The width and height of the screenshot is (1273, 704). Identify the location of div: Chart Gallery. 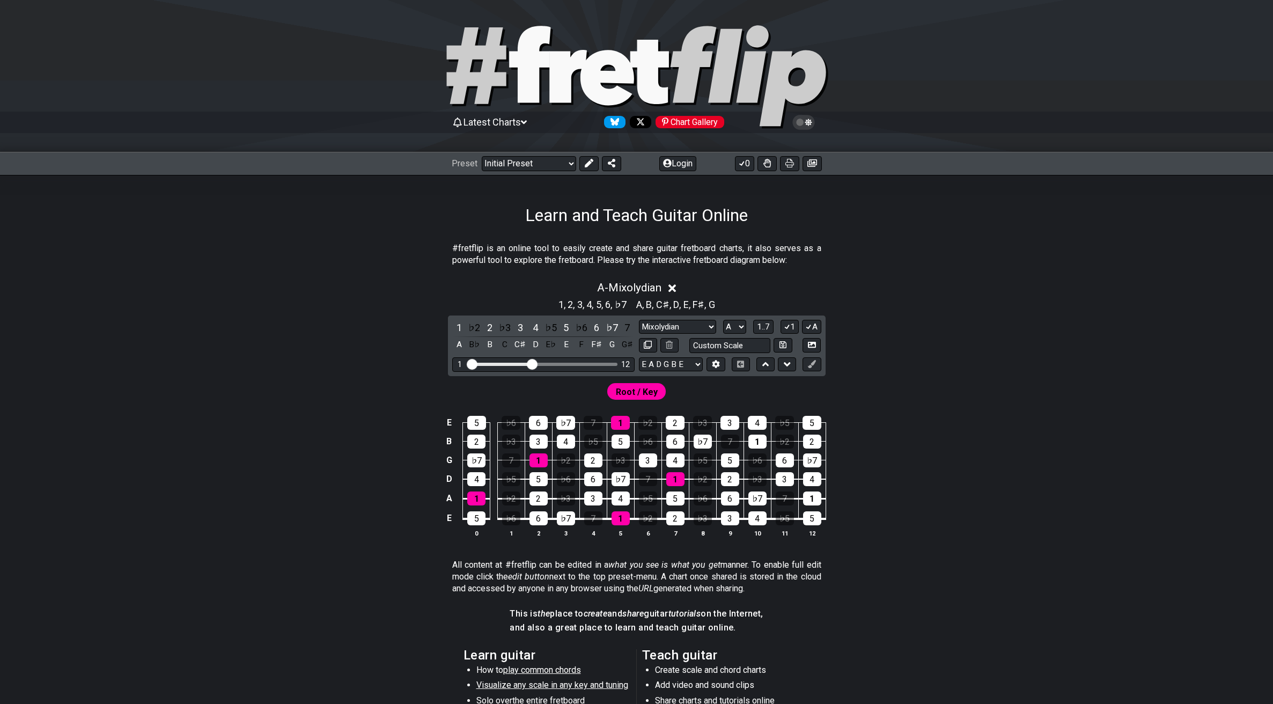
(690, 122).